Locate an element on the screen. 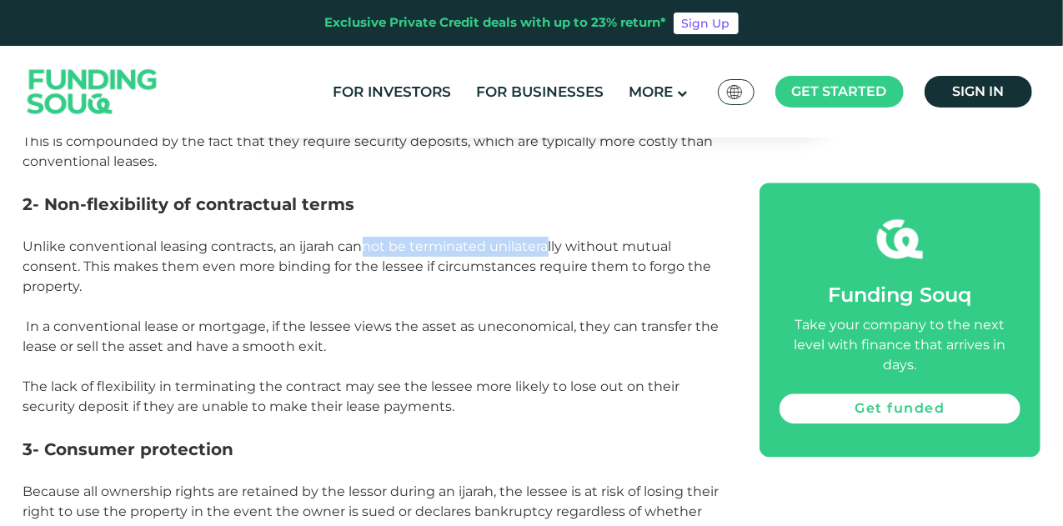 The image size is (1063, 526). span: Unlike conventional leasing contracts, an ijarah cannot be terminated unilaterally without mutual... is located at coordinates (368, 266).